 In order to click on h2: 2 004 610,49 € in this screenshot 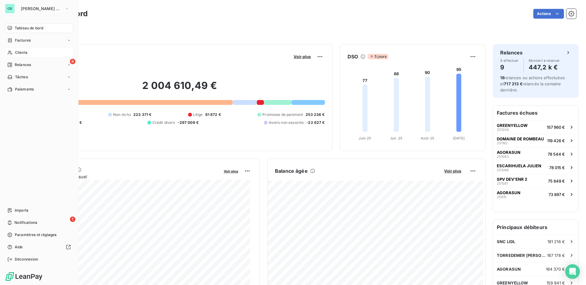, I will do `click(179, 89)`.